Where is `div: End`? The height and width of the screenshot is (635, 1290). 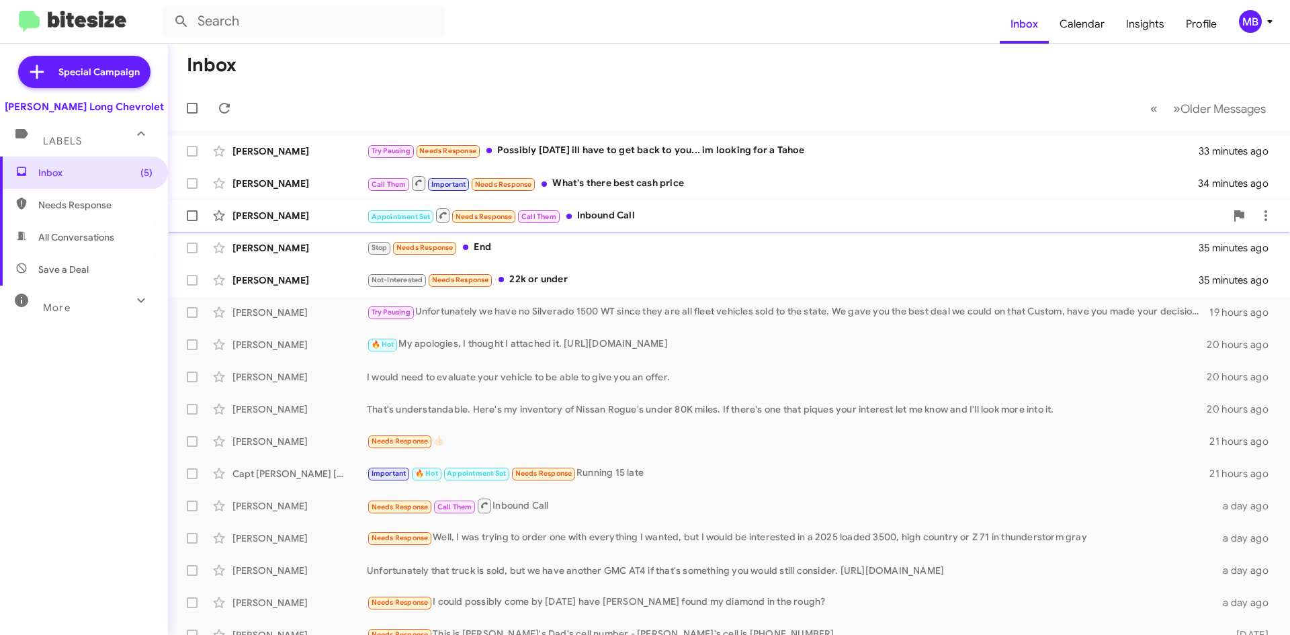 div: End is located at coordinates (783, 247).